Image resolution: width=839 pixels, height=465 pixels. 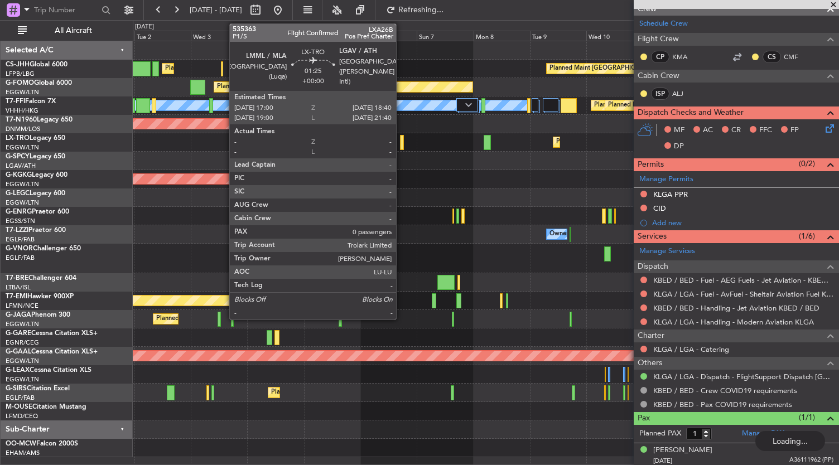 What do you see at coordinates (685, 94) in the screenshot?
I see `a: ALJ` at bounding box center [685, 94].